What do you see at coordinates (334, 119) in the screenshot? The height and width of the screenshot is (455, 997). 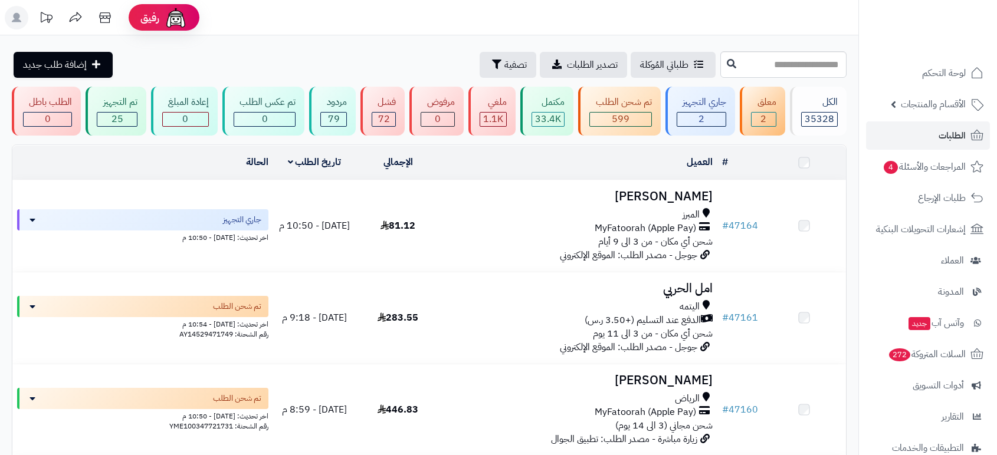 I see `span: 79` at bounding box center [334, 119].